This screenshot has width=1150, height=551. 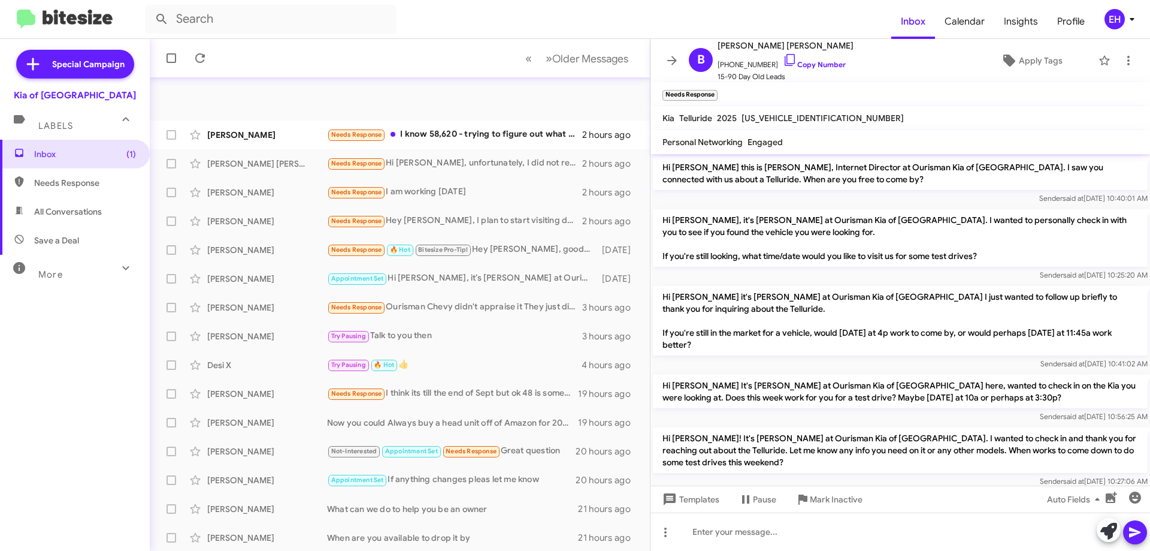 I want to click on a: Calendar, so click(x=965, y=22).